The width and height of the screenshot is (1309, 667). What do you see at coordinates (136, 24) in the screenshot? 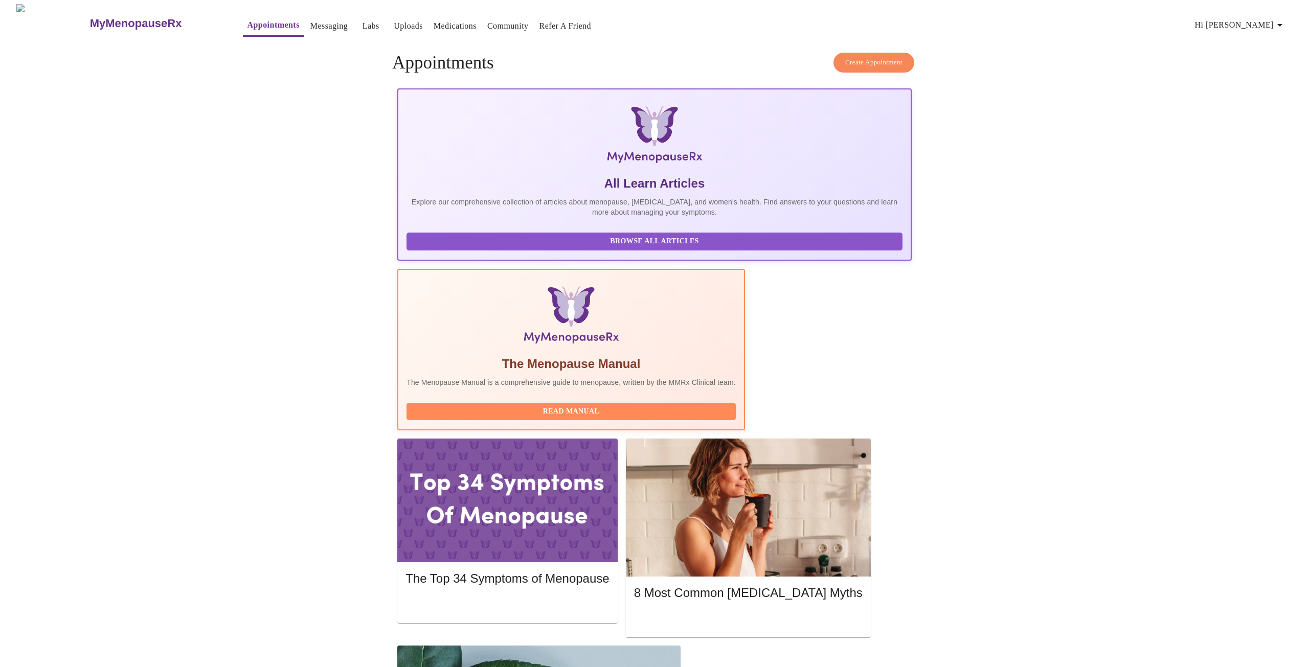
I see `h3: MyMenopauseRx` at bounding box center [136, 24].